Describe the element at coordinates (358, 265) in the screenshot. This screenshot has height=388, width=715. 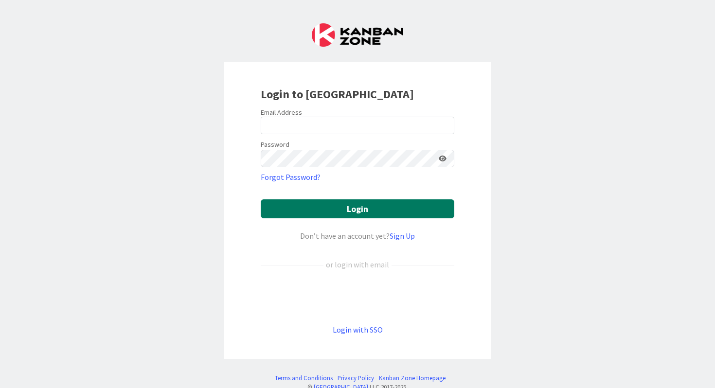
I see `div: or login with email` at that location.